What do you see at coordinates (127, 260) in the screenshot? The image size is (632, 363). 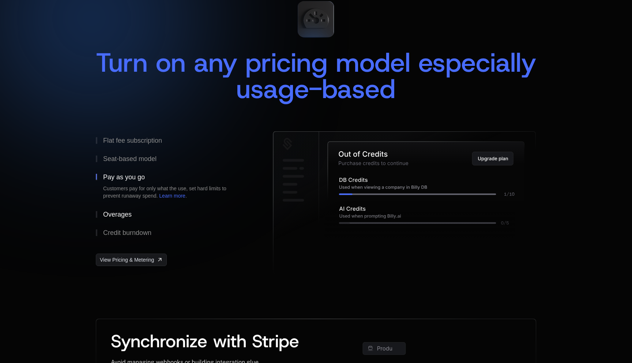 I see `span: View Pricing & Metering` at bounding box center [127, 260].